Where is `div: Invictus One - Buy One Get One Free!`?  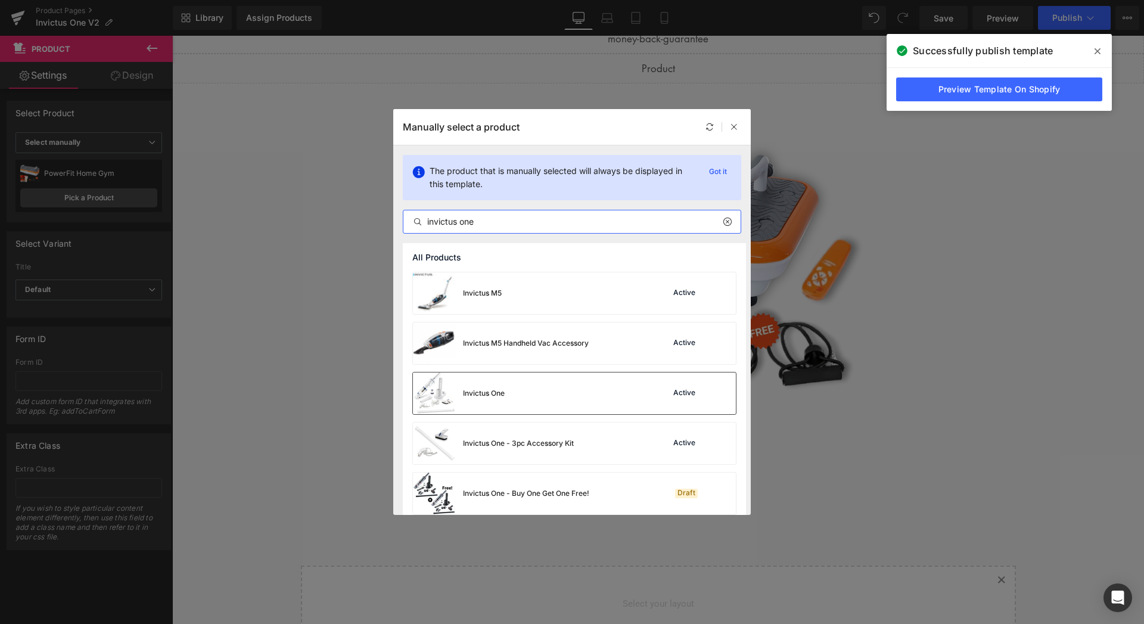
div: Invictus One - Buy One Get One Free! is located at coordinates (526, 493).